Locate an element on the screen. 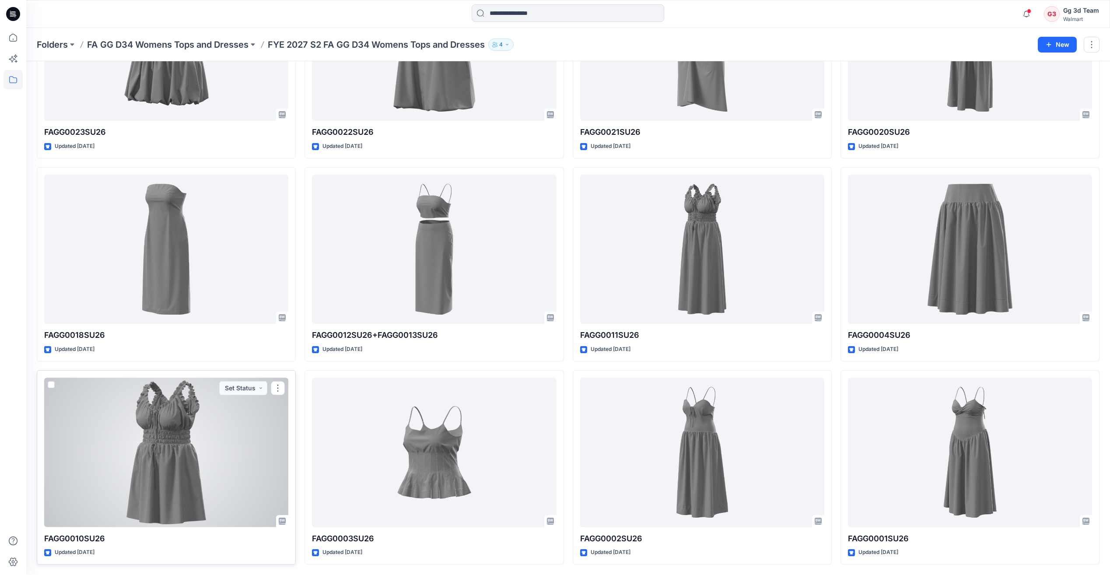  p: FAGG0004SU26 is located at coordinates (970, 335).